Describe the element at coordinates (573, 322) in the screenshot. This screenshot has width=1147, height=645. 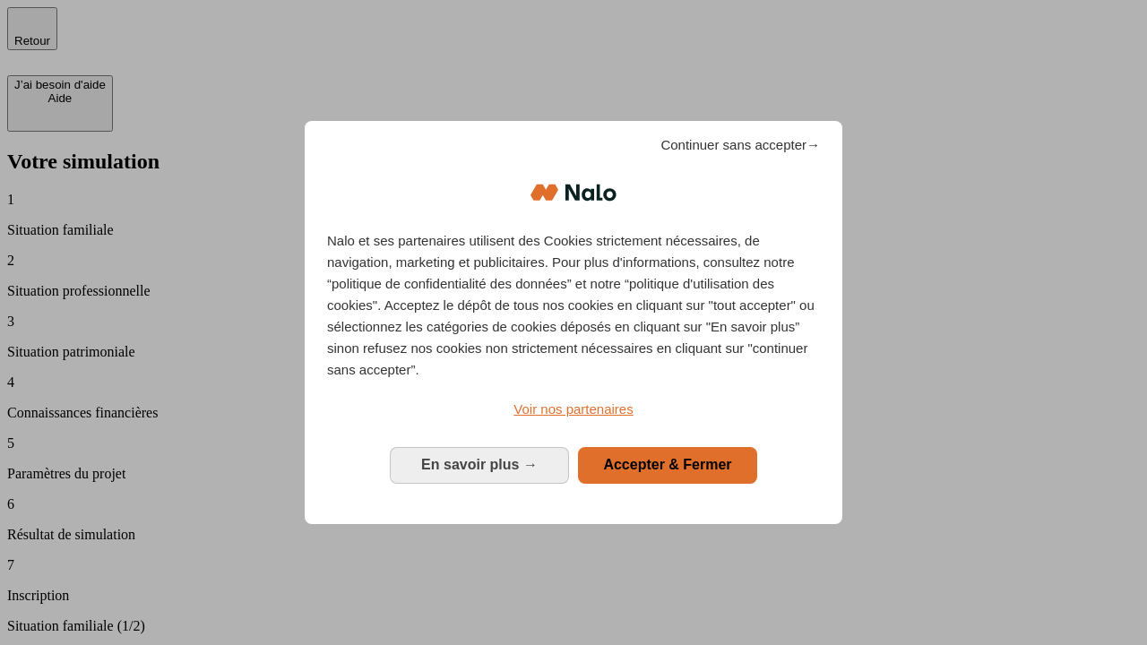
I see `div: Bienvenue chez Nalo Gestion du consentement` at that location.